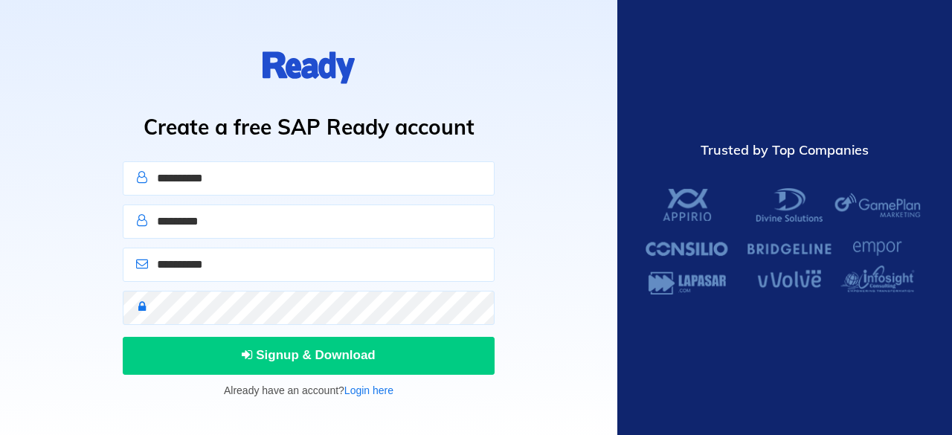  What do you see at coordinates (784, 240) in the screenshot?
I see `img: SAP Ready Customers` at bounding box center [784, 240].